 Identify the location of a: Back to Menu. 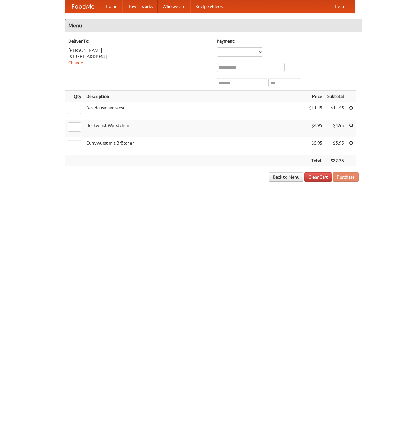
(286, 177).